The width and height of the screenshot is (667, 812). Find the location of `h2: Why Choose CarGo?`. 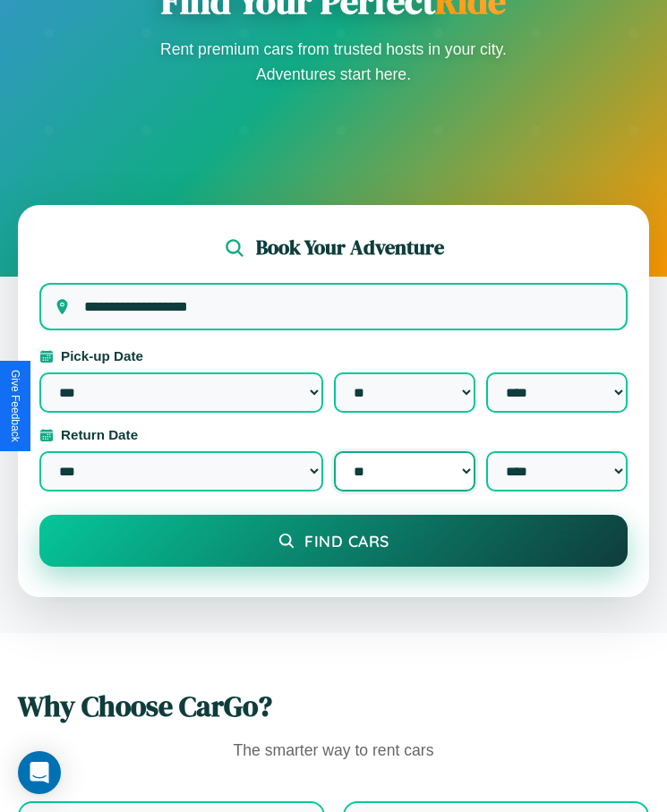

h2: Why Choose CarGo? is located at coordinates (333, 706).